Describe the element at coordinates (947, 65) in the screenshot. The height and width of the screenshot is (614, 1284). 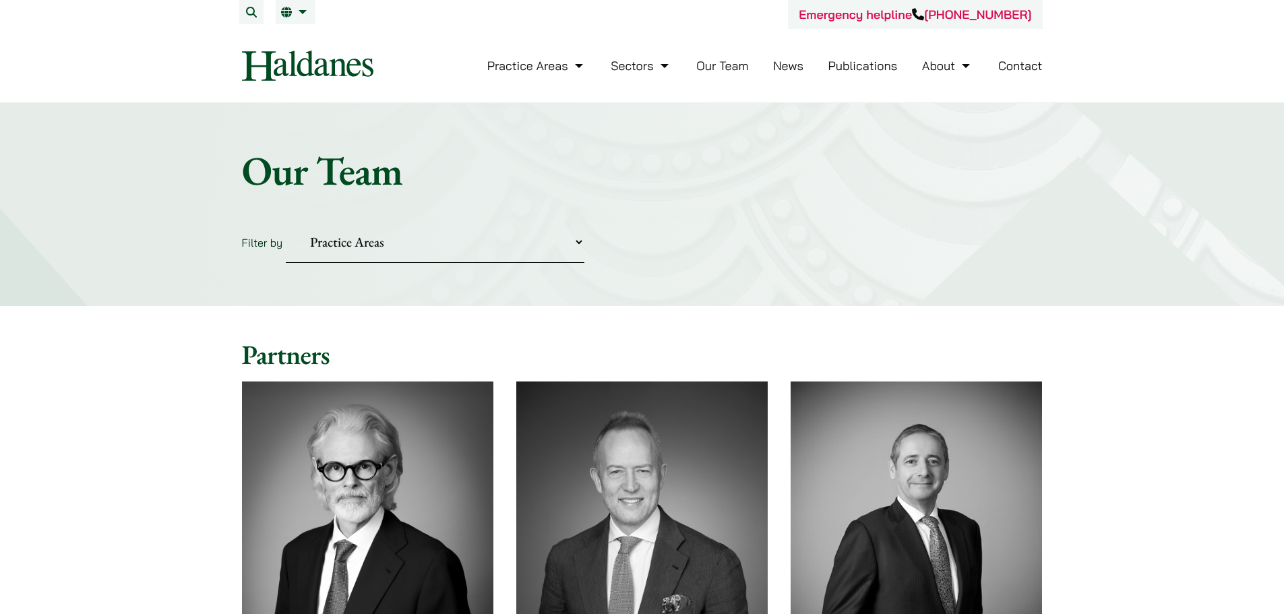
I see `a: About` at that location.